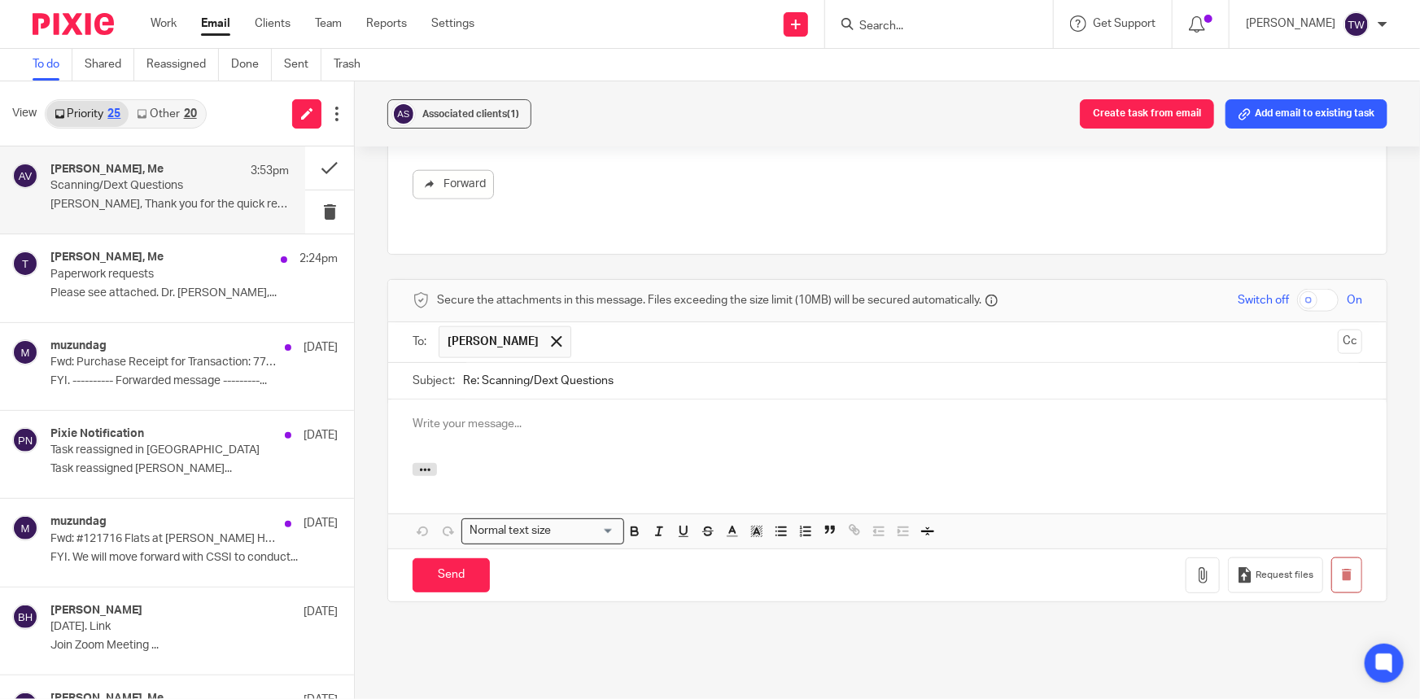 The height and width of the screenshot is (699, 1420). I want to click on span: View, so click(24, 113).